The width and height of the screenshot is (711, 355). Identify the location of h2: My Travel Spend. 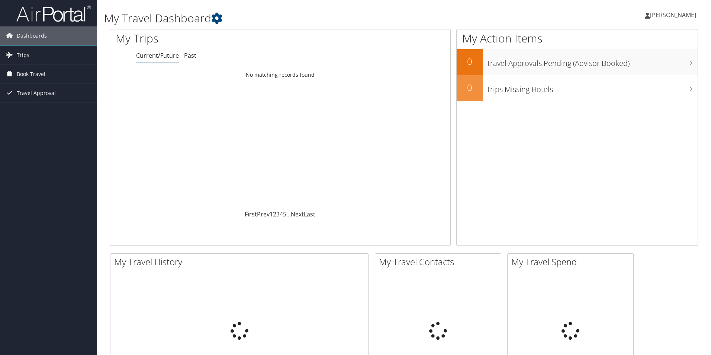
(573, 262).